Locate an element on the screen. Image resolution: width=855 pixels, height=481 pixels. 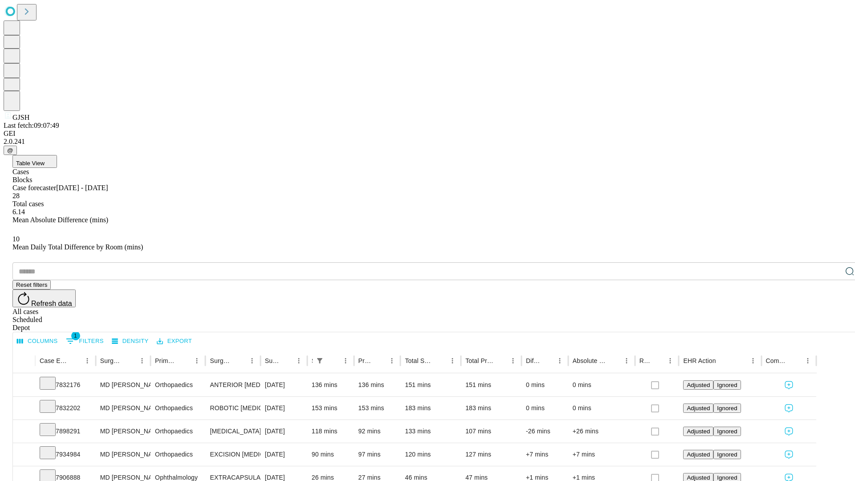
div: 7832202 is located at coordinates (65, 408).